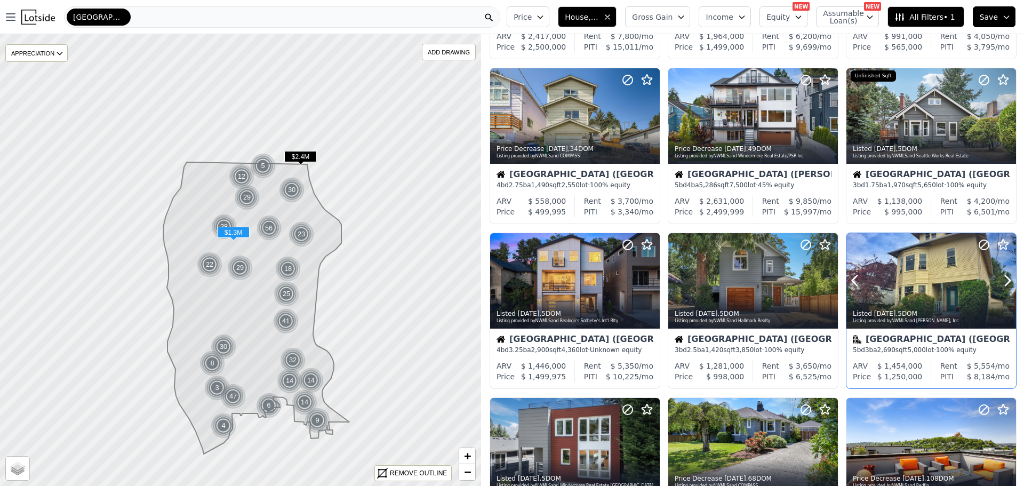 The width and height of the screenshot is (1024, 486). What do you see at coordinates (622, 47) in the screenshot?
I see `span: $ 15,011` at bounding box center [622, 47].